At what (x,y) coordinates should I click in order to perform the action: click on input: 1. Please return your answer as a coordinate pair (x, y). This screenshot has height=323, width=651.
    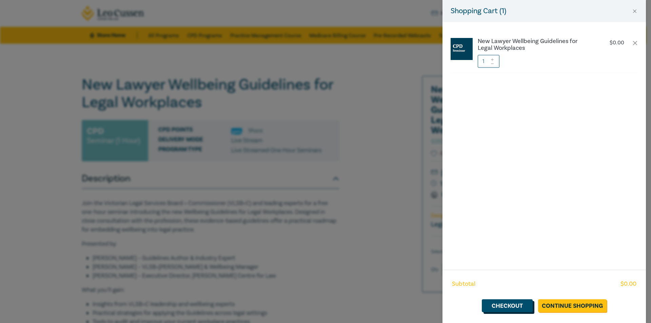
    Looking at the image, I should click on (489, 61).